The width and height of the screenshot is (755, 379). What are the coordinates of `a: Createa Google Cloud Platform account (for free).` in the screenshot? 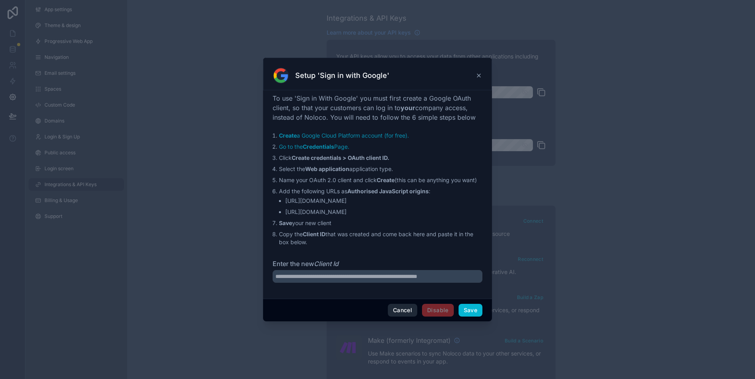 It's located at (344, 135).